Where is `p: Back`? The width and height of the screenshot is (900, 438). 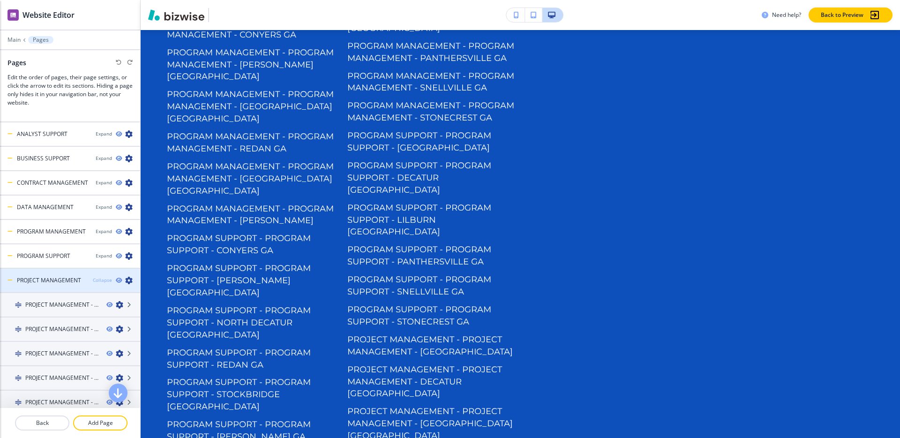 p: Back is located at coordinates (42, 423).